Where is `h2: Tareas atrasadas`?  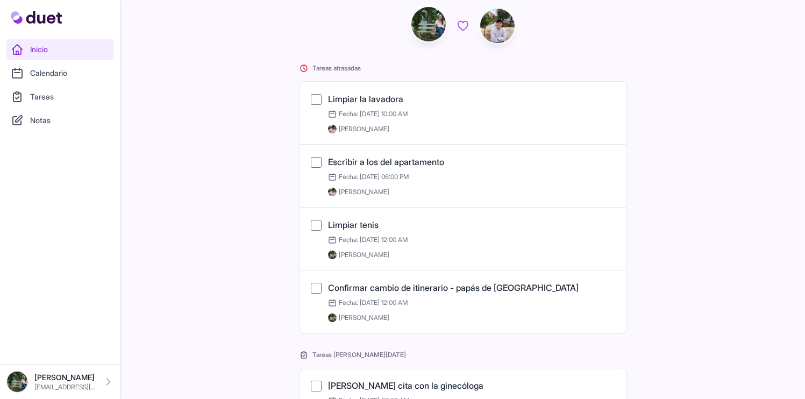
h2: Tareas atrasadas is located at coordinates (463, 68).